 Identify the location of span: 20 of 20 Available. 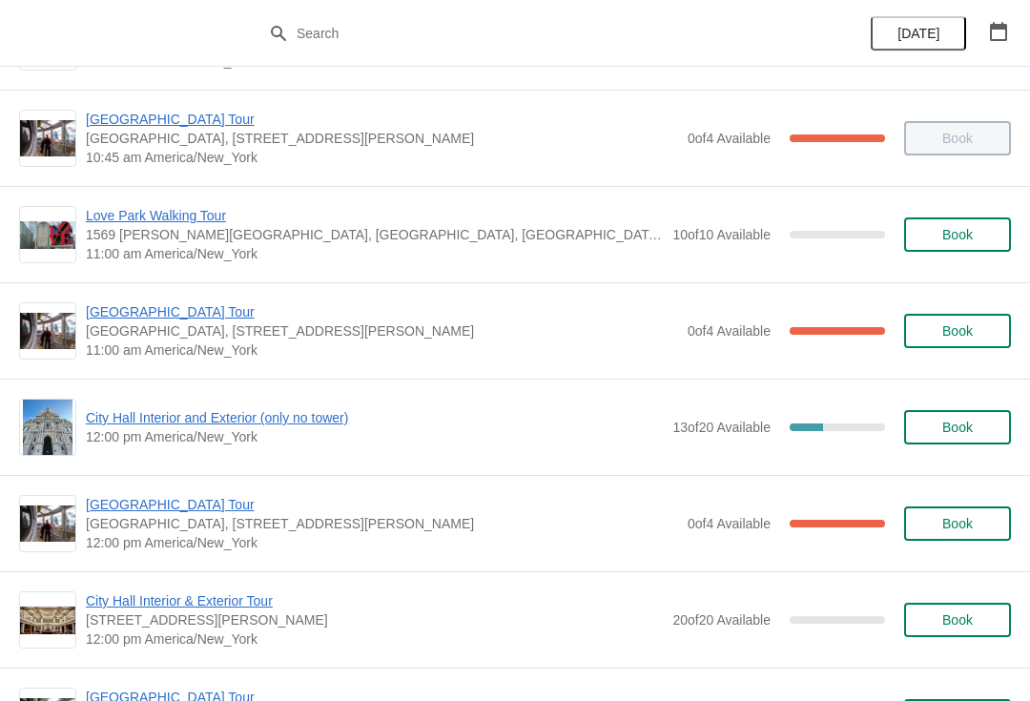
(721, 620).